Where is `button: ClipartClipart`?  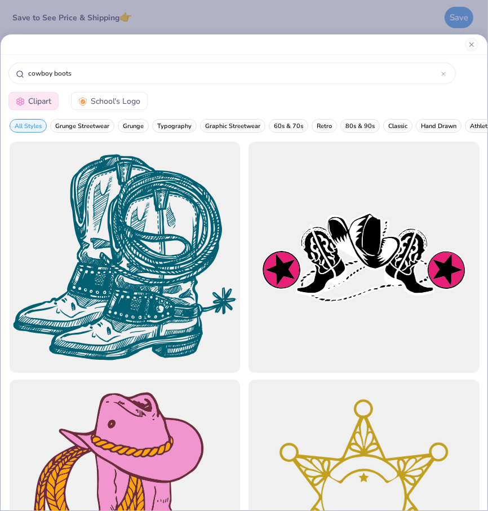 button: ClipartClipart is located at coordinates (33, 101).